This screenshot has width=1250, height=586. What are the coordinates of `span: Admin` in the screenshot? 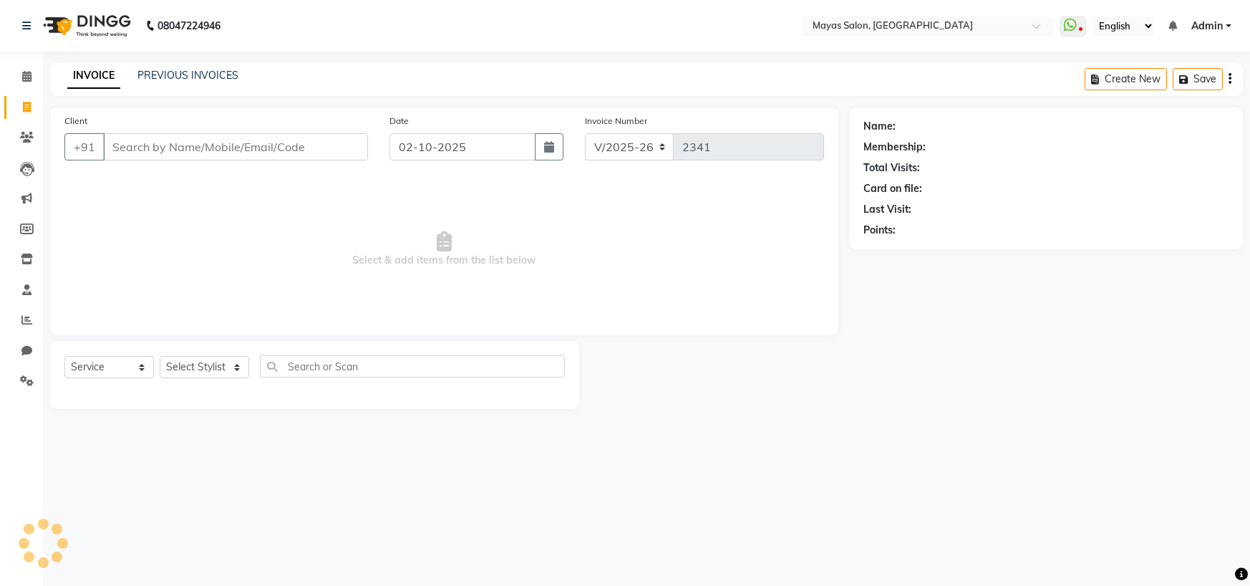 It's located at (1207, 26).